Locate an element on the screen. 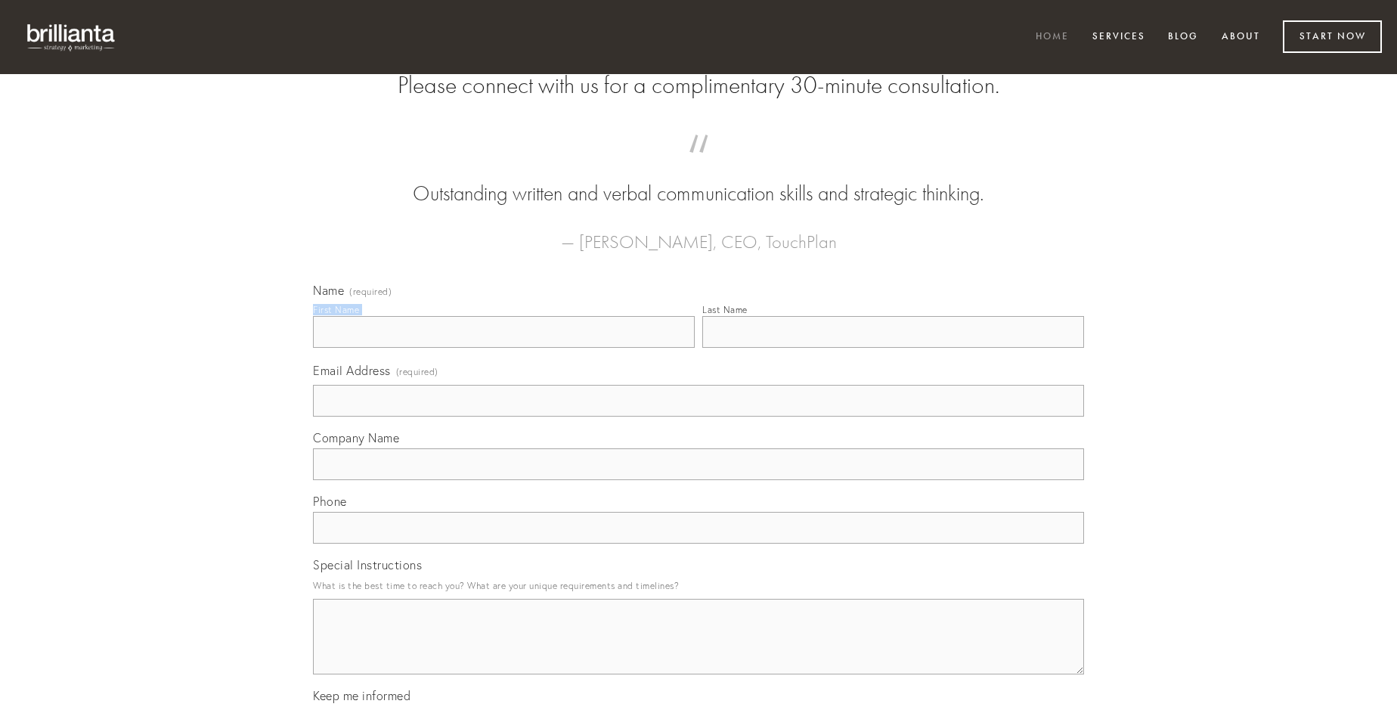 The height and width of the screenshot is (710, 1397). span: Keep me informed is located at coordinates (361, 695).